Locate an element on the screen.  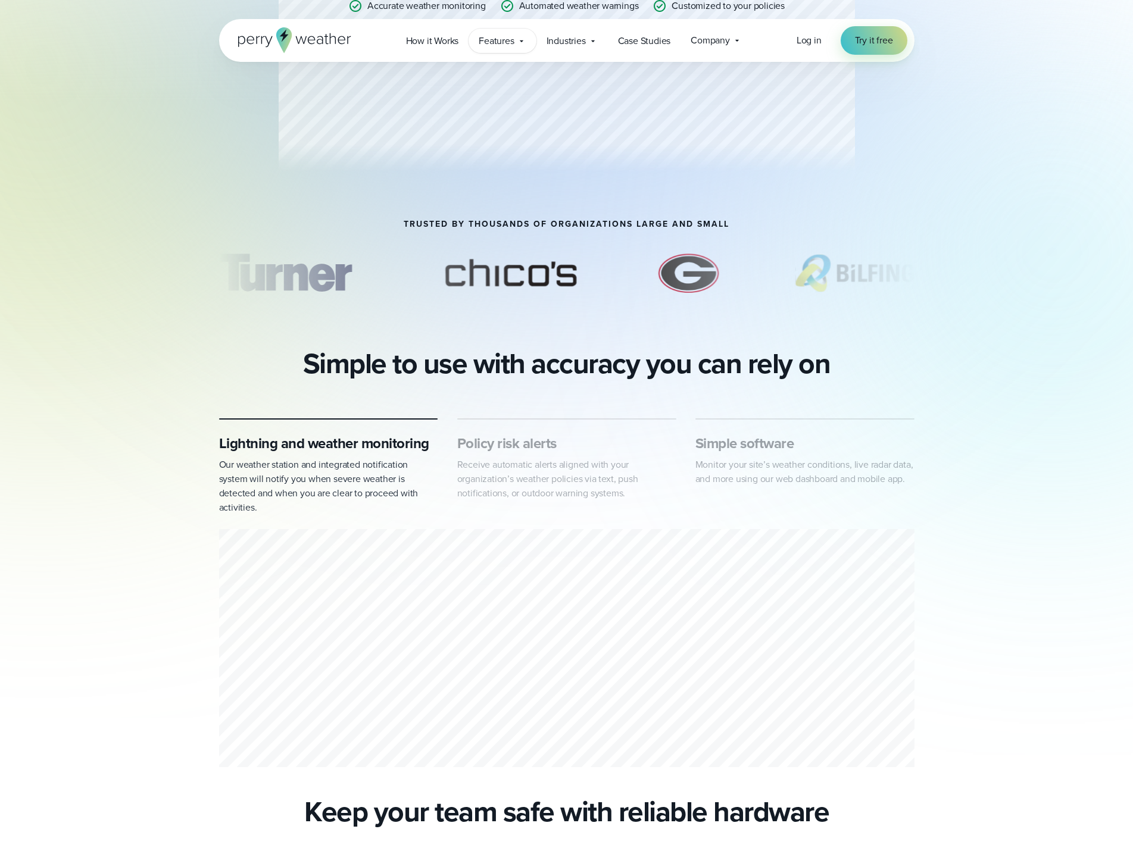
h2: Simple to use with accuracy you can rely on is located at coordinates (567, 364).